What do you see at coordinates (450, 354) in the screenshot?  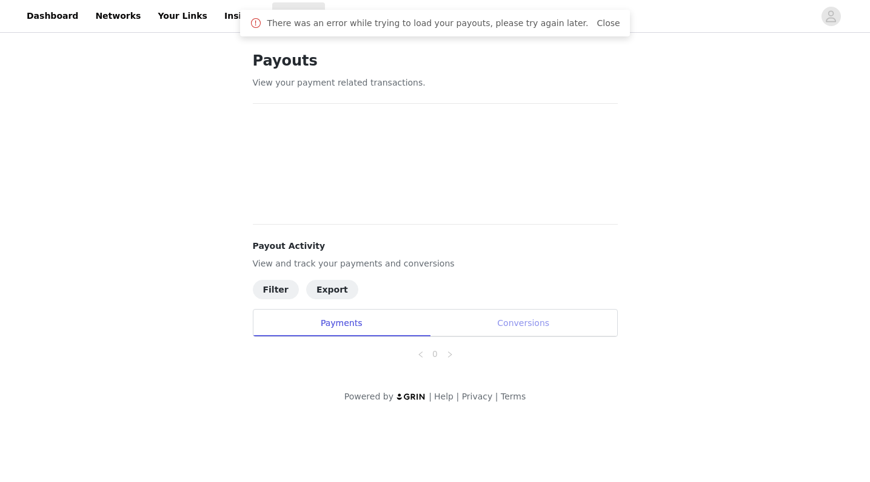 I see `li: Next Page` at bounding box center [450, 354].